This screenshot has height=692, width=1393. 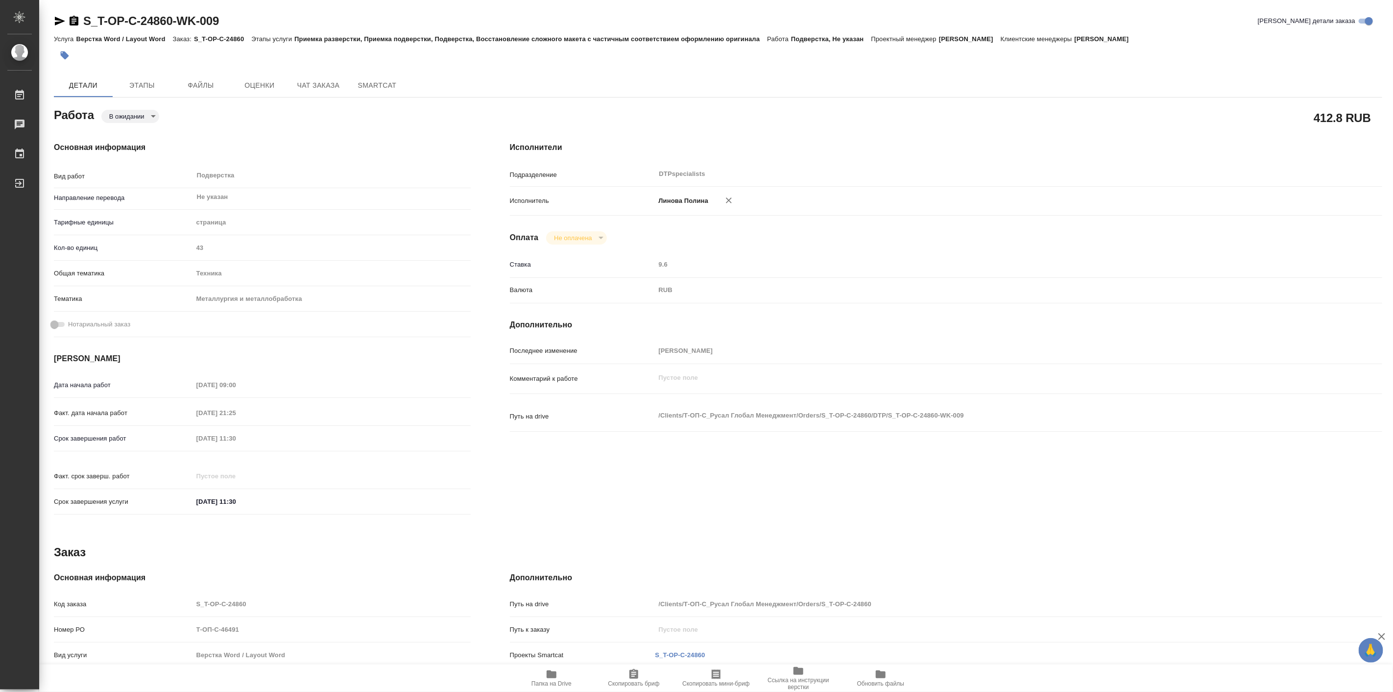 I want to click on button: Папка на Drive, so click(x=552, y=678).